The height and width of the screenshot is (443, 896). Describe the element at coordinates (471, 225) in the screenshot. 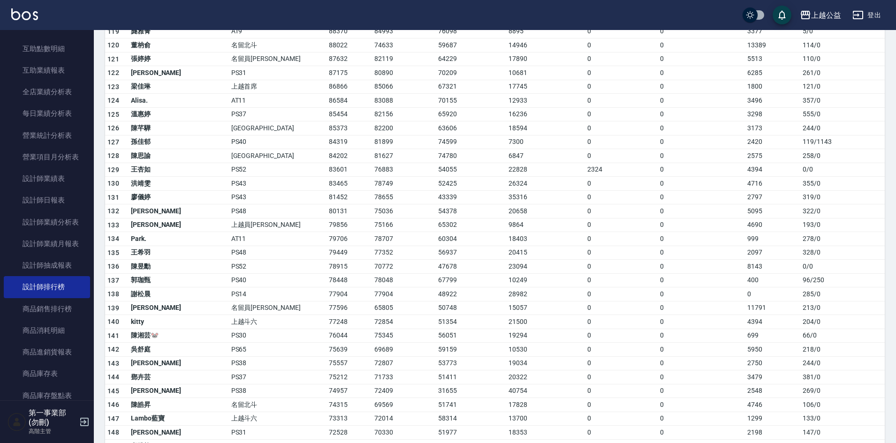

I see `td: 65302` at that location.